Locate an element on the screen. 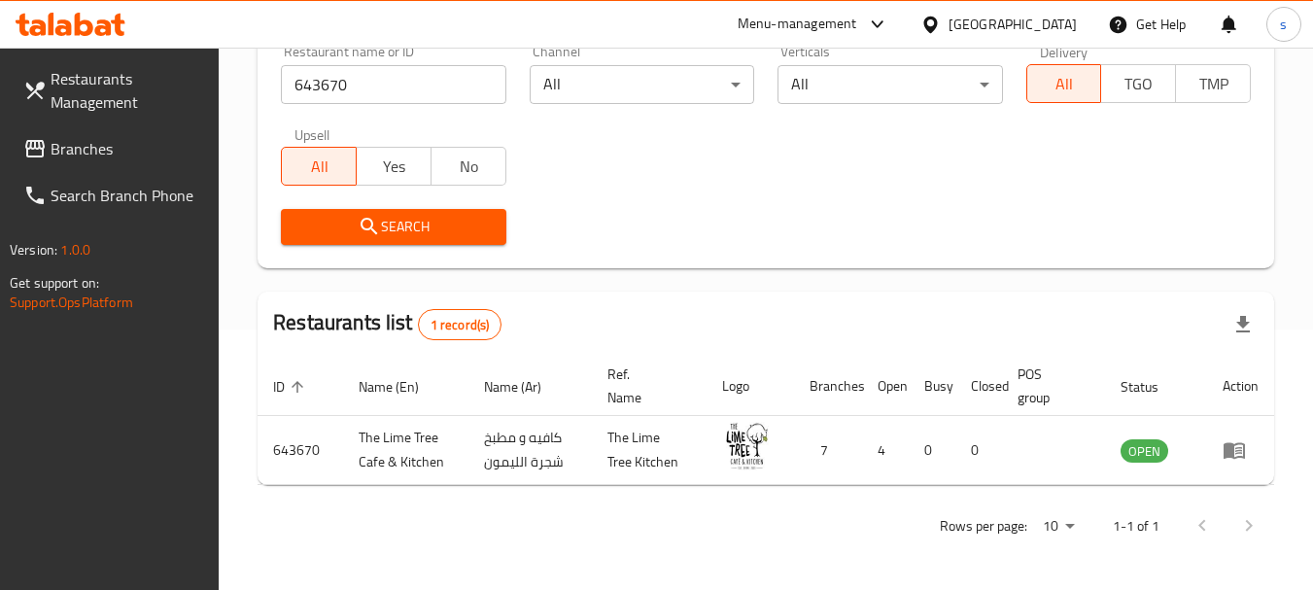  td: The Lime Tree Kitchen is located at coordinates (649, 450).